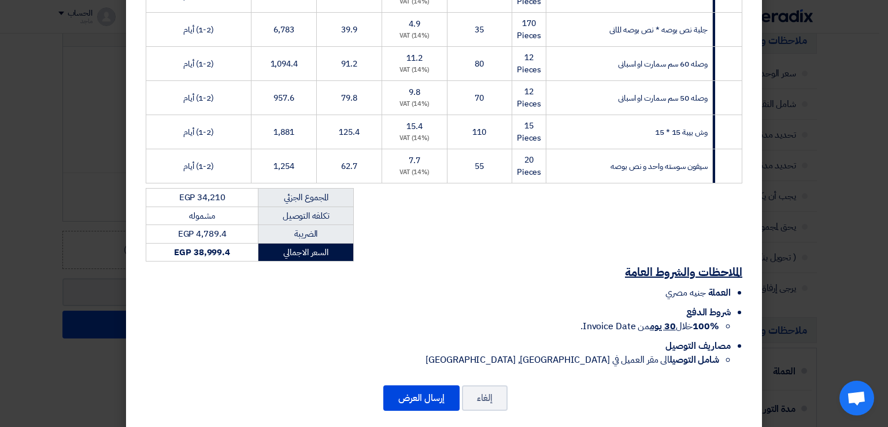 Image resolution: width=888 pixels, height=427 pixels. What do you see at coordinates (421, 398) in the screenshot?
I see `button: إرسال العرض` at bounding box center [421, 398].